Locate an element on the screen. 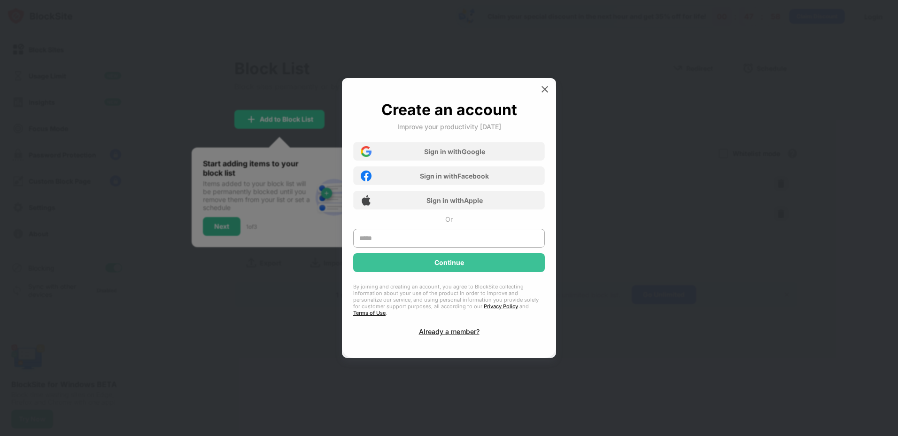  div: Sign in with Apple is located at coordinates (455, 200).